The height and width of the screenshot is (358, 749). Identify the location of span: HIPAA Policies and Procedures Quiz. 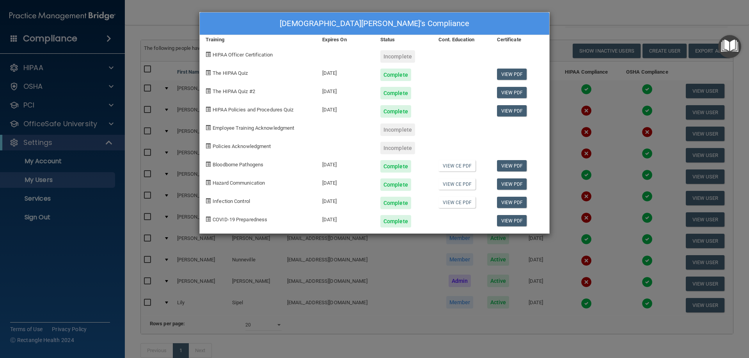
(253, 110).